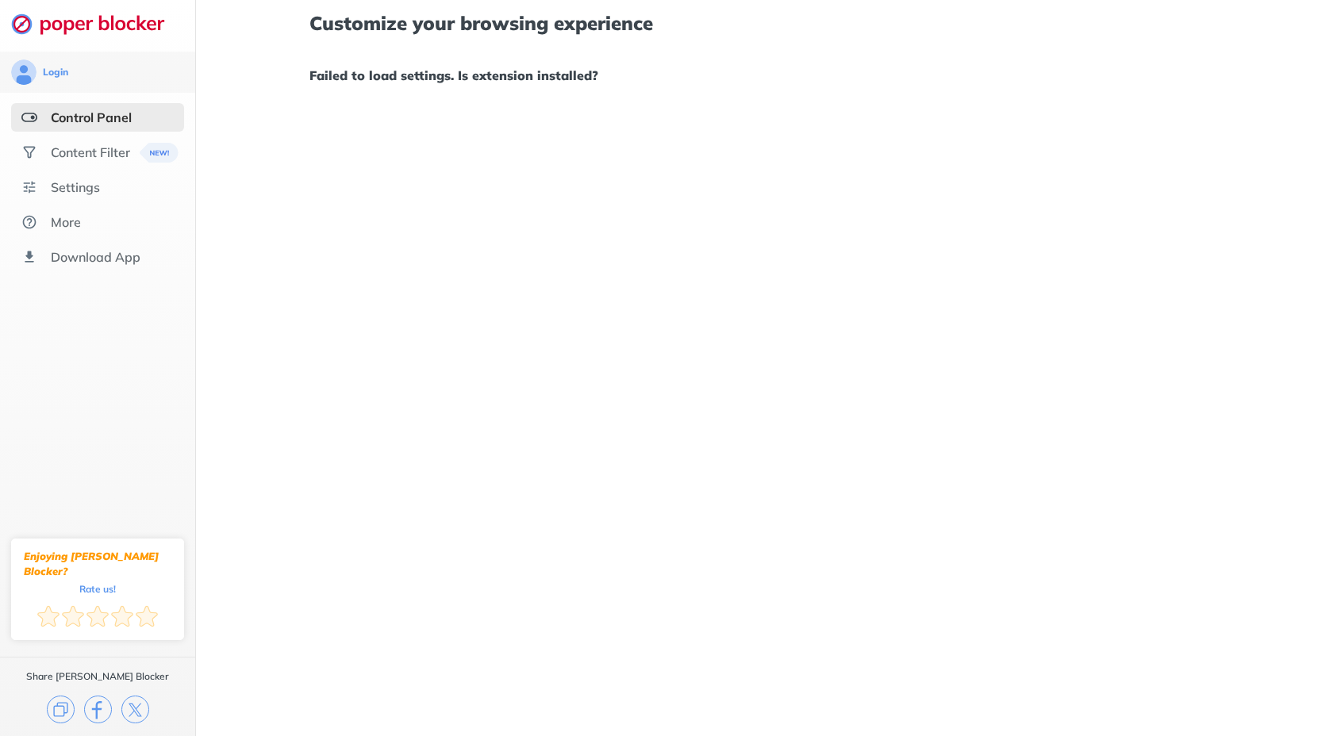 This screenshot has height=736, width=1333. What do you see at coordinates (764, 23) in the screenshot?
I see `h1: Customize your browsing experience` at bounding box center [764, 23].